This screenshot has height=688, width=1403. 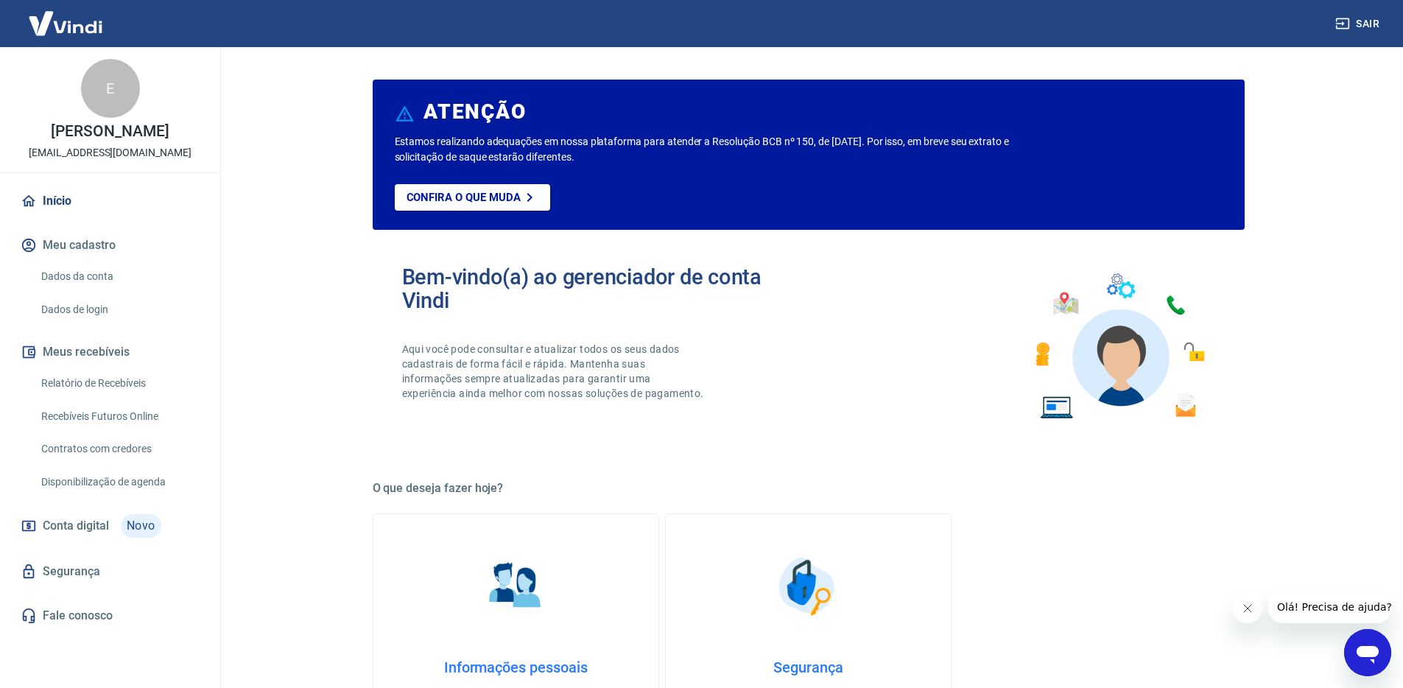 I want to click on h2: Bem-vindo(a) ao gerenciador de conta Vindi, so click(x=605, y=289).